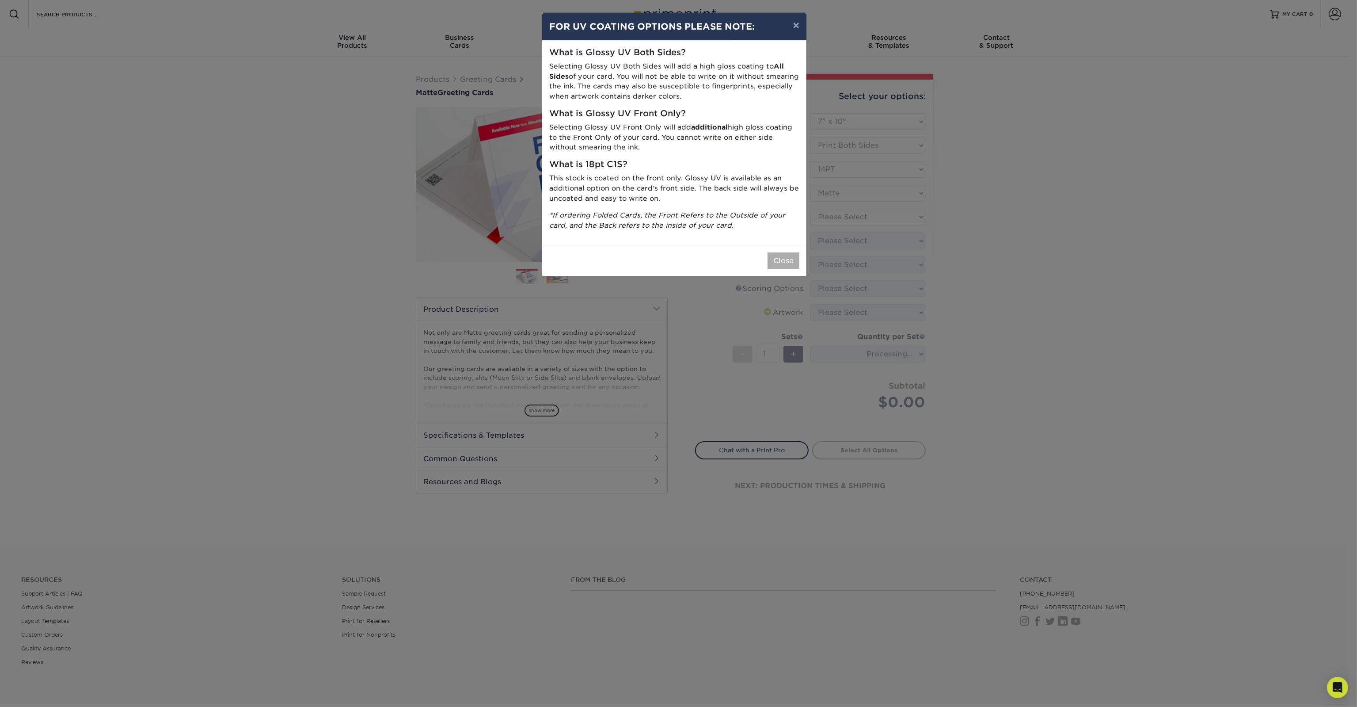 The width and height of the screenshot is (1357, 707). What do you see at coordinates (674, 53) in the screenshot?
I see `h5: What is Glossy UV Both Sides?` at bounding box center [674, 53].